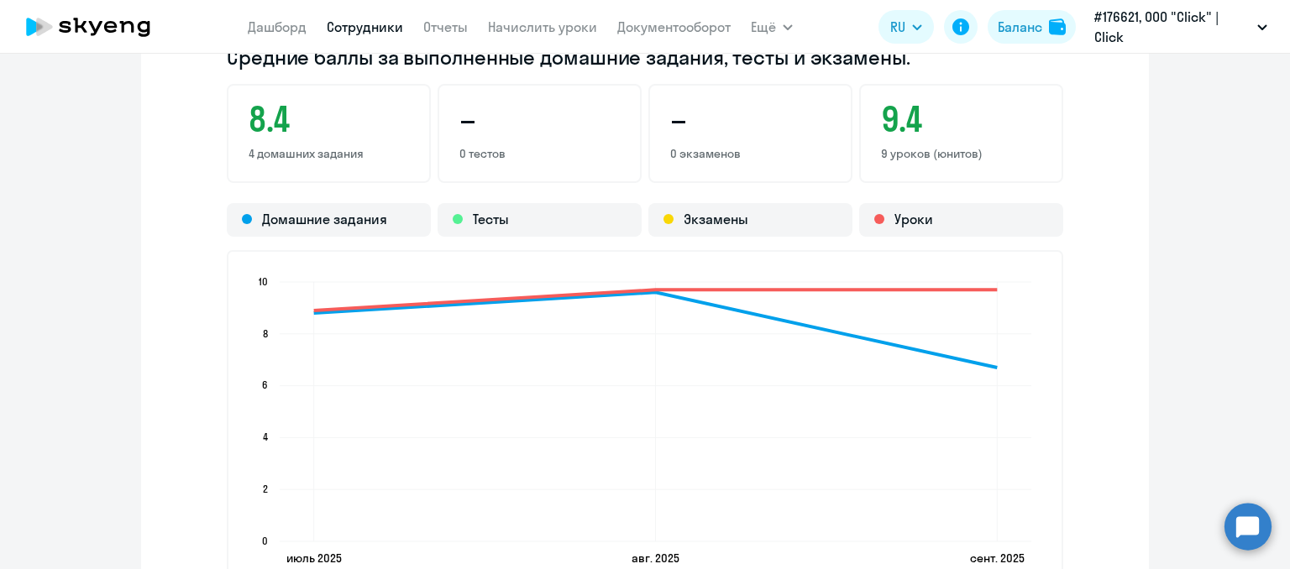 The image size is (1290, 569). What do you see at coordinates (539, 220) in the screenshot?
I see `div: Тесты` at bounding box center [539, 220].